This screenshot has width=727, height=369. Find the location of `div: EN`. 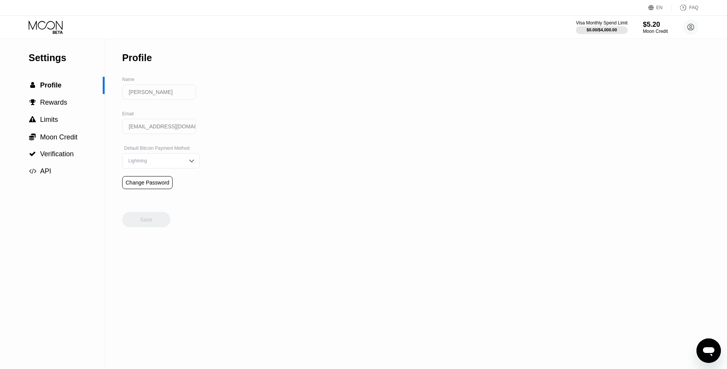

div: EN is located at coordinates (660, 8).